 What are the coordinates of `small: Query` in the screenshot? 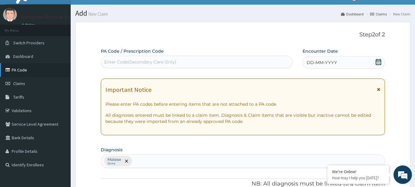 It's located at (114, 163).